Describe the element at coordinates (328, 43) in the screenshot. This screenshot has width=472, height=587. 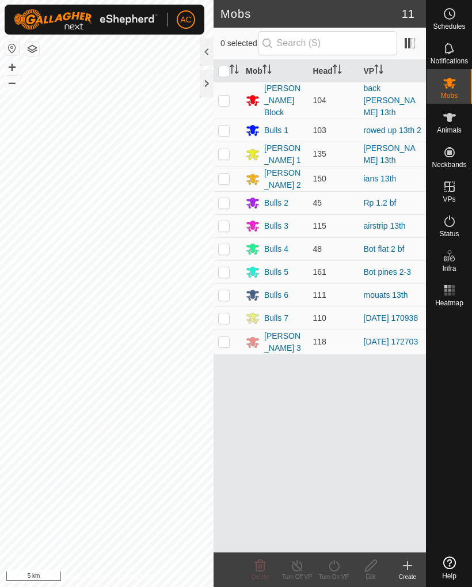
I see `input: Search (S)` at that location.